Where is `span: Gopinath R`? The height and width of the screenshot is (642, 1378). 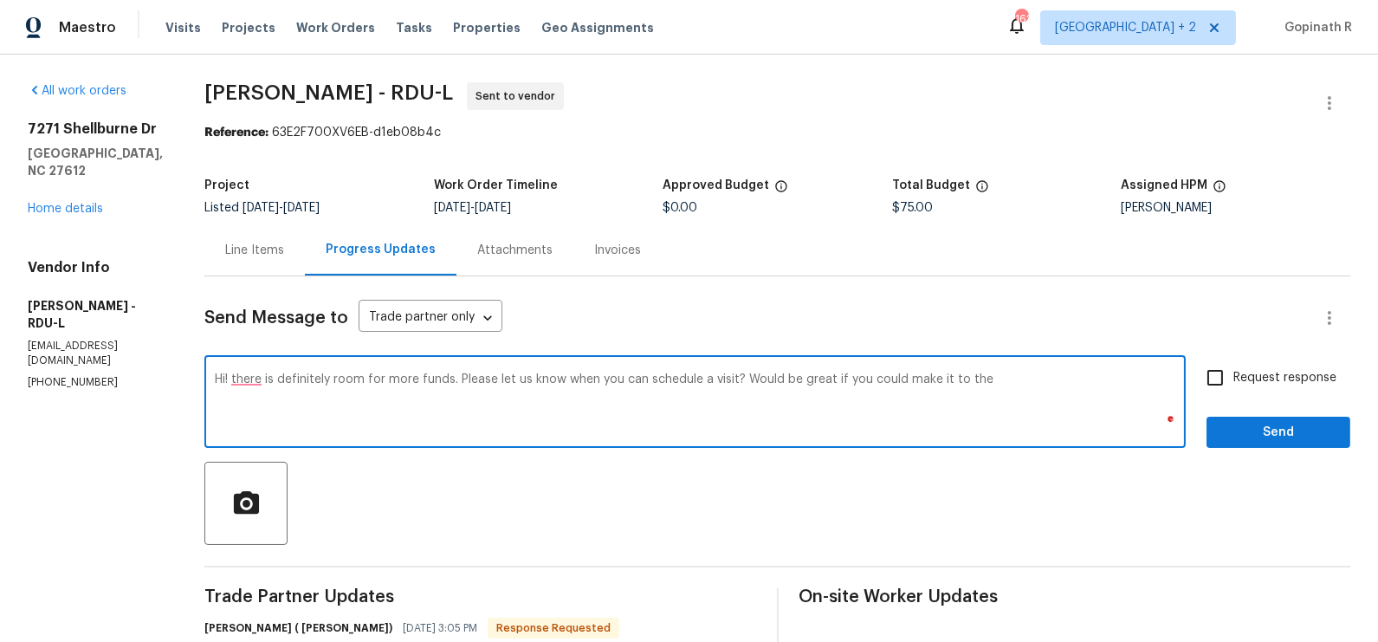 span: Gopinath R is located at coordinates (1315, 28).